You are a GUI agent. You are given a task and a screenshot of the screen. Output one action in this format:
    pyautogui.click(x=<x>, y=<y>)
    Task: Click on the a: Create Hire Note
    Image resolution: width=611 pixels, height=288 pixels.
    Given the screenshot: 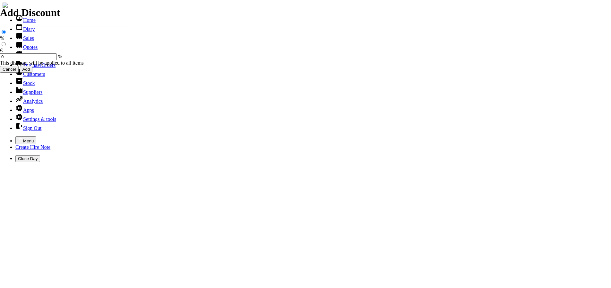 What is the action you would take?
    pyautogui.click(x=33, y=147)
    